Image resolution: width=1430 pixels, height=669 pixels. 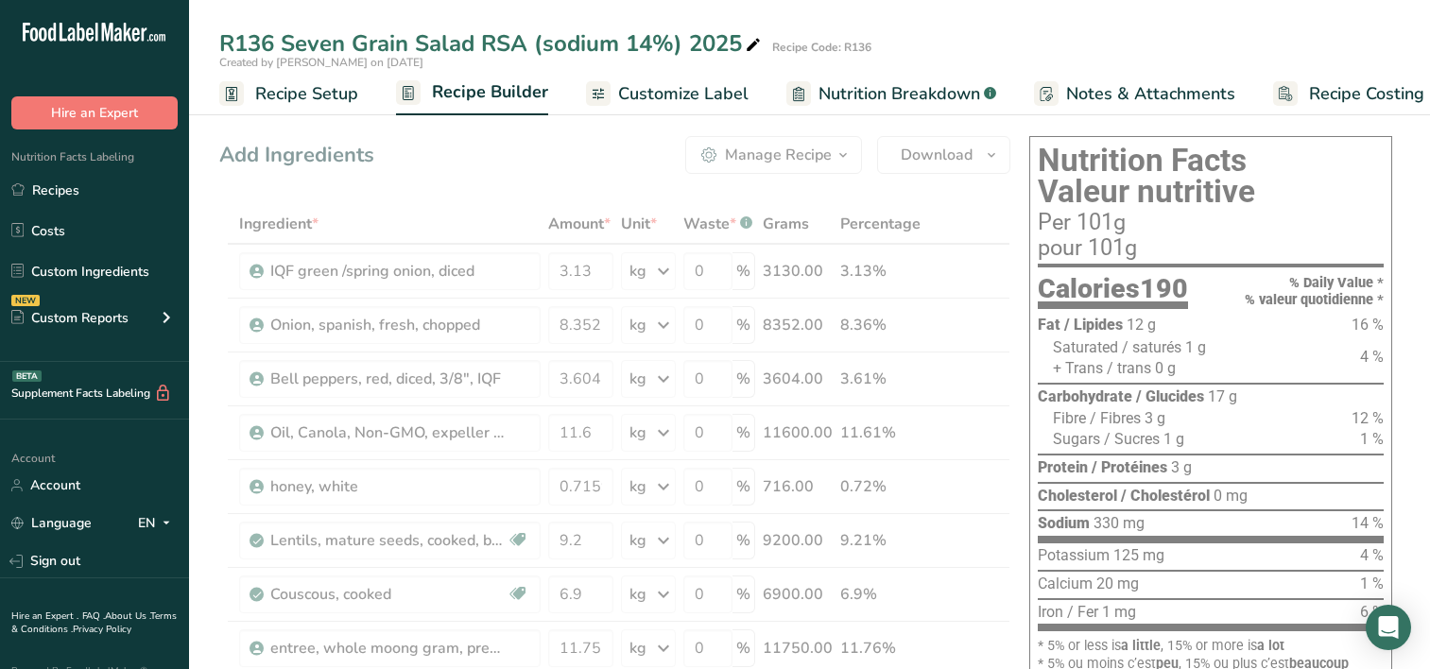 What do you see at coordinates (102, 629) in the screenshot?
I see `a: Privacy Policy` at bounding box center [102, 629].